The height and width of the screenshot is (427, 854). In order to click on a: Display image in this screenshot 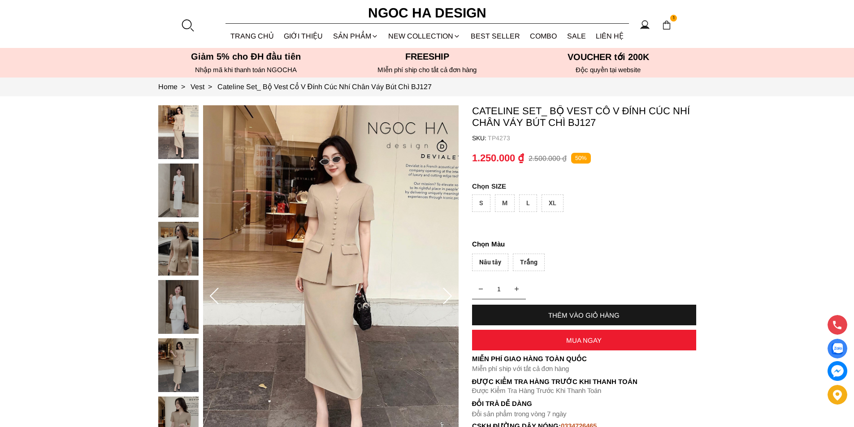, I will do `click(837, 349)`.